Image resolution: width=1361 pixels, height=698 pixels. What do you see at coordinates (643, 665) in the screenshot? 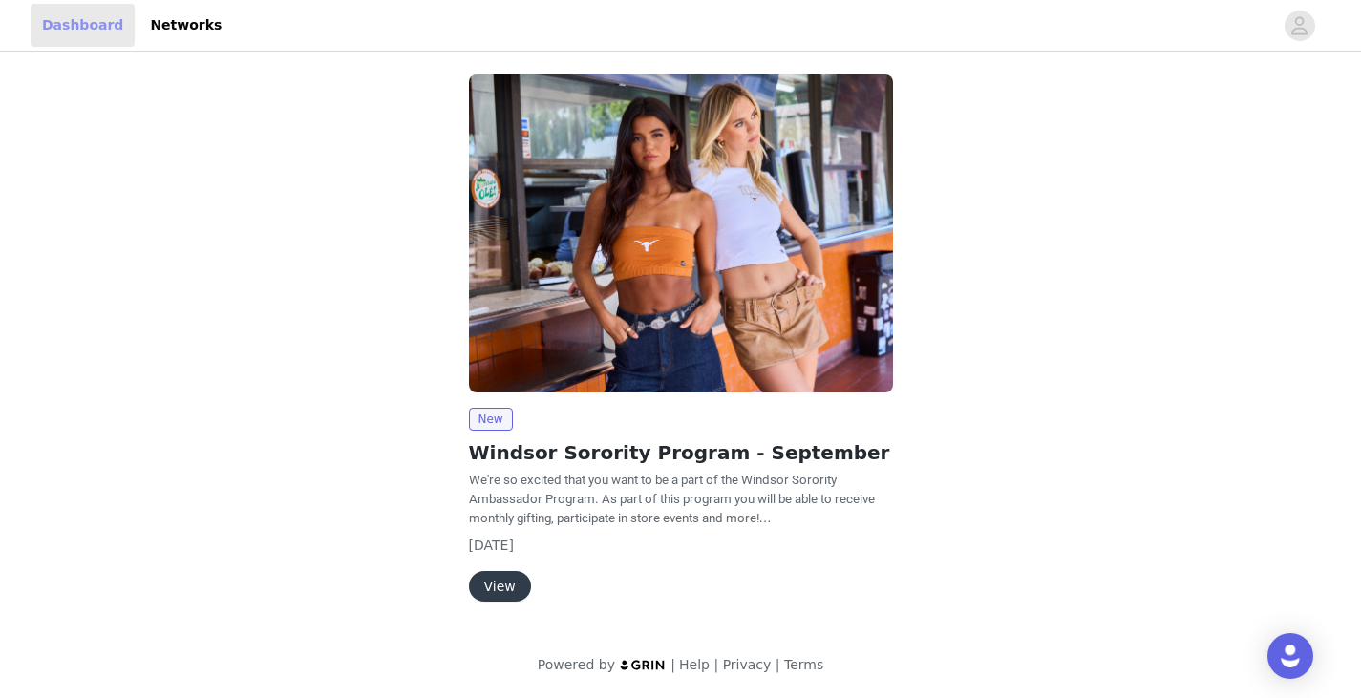
I see `img: logo` at bounding box center [643, 665].